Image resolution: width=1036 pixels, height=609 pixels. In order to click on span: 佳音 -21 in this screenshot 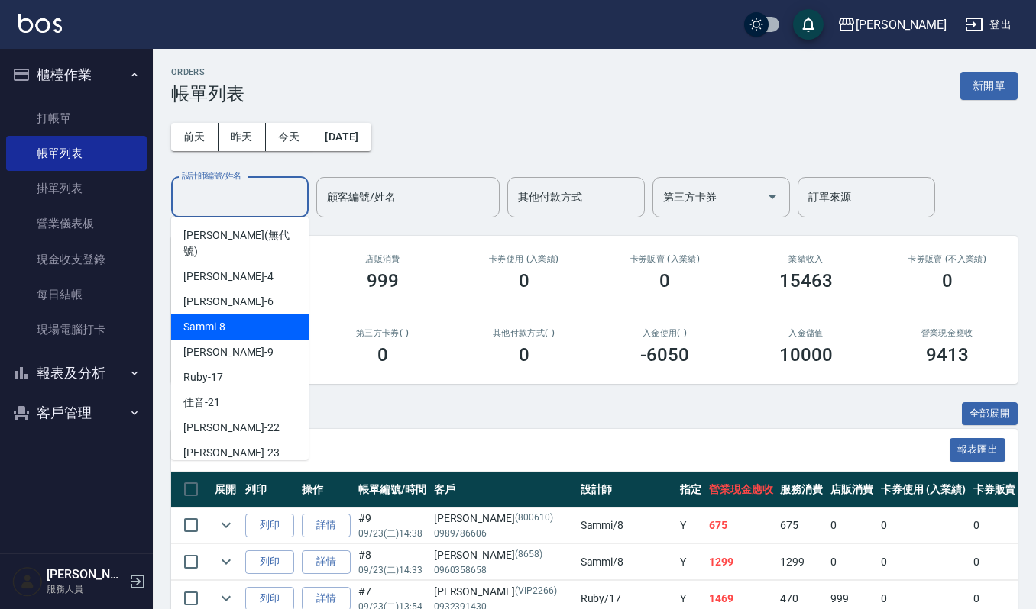, I will do `click(202, 402)`.